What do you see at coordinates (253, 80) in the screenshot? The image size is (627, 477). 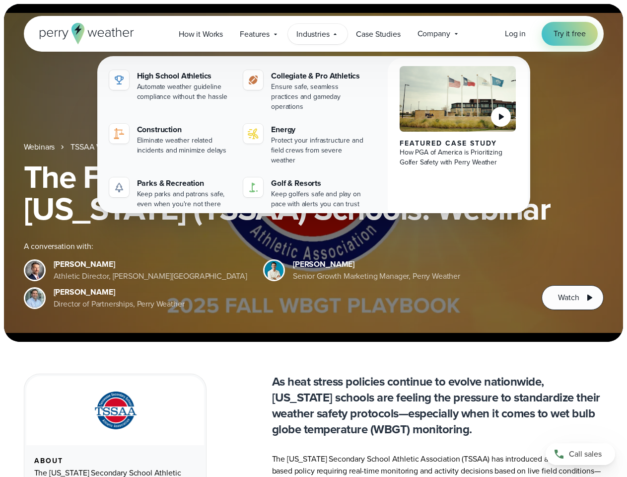 I see `img: proathletics-icon@2x-1.svg` at bounding box center [253, 80].